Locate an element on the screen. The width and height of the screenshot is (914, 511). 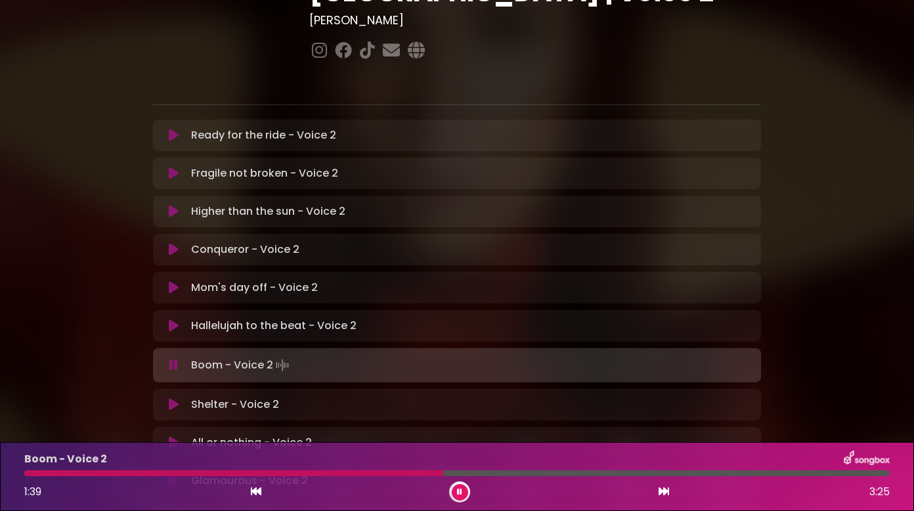
p: Conqueror - Voice 2 is located at coordinates (245, 249).